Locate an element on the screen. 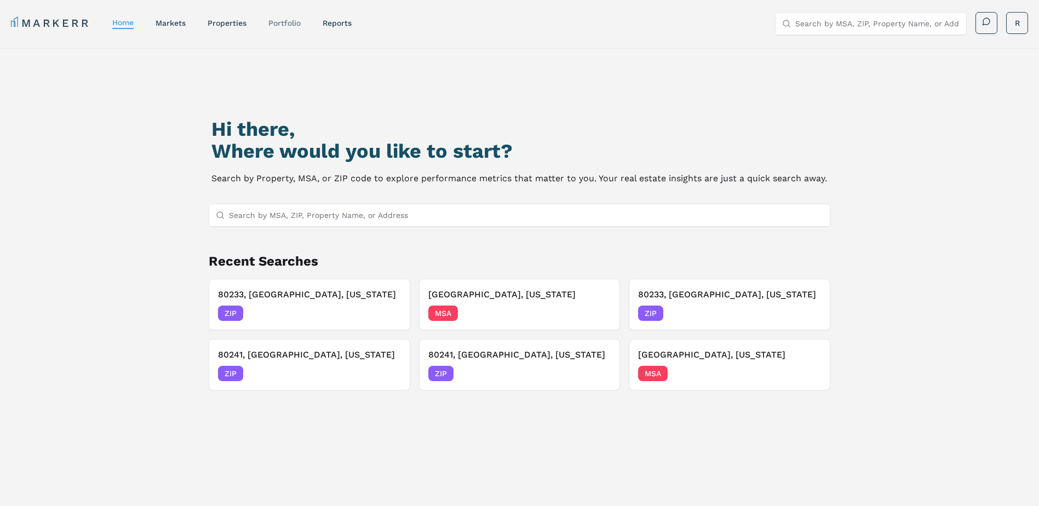  a: home is located at coordinates (123, 22).